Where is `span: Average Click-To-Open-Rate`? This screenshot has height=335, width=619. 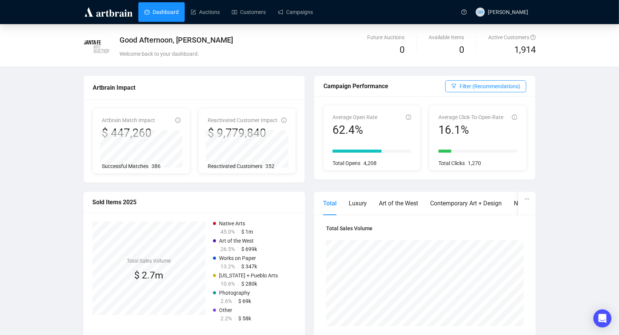
span: Average Click-To-Open-Rate is located at coordinates (471, 117).